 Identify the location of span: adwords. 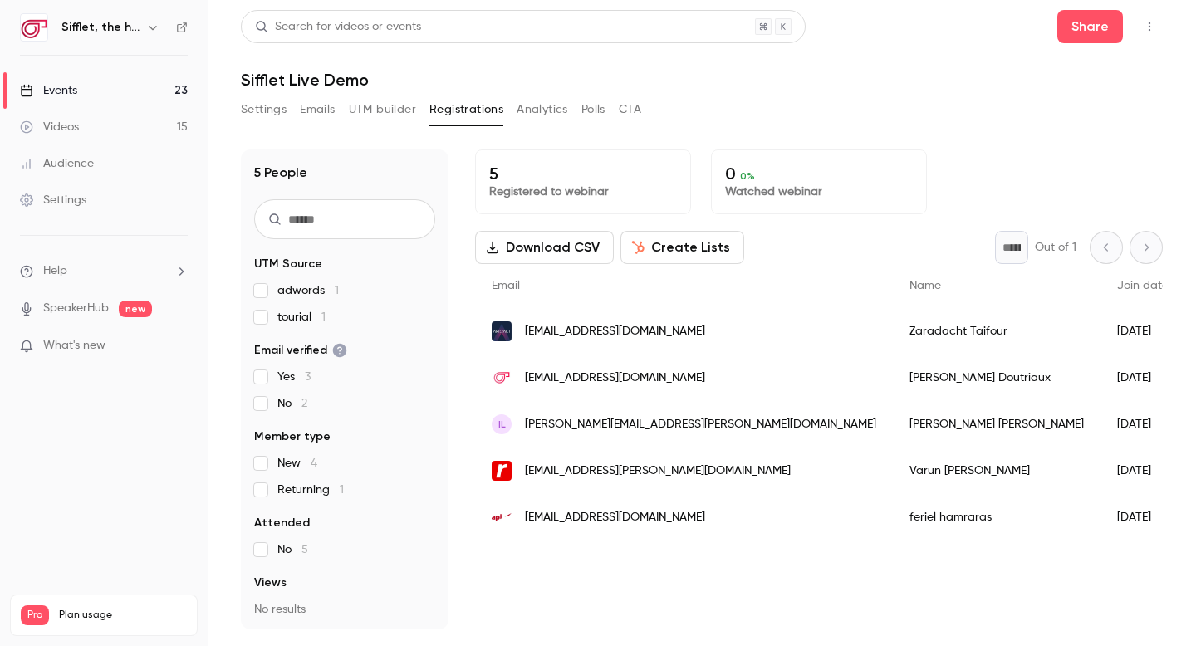
(308, 291).